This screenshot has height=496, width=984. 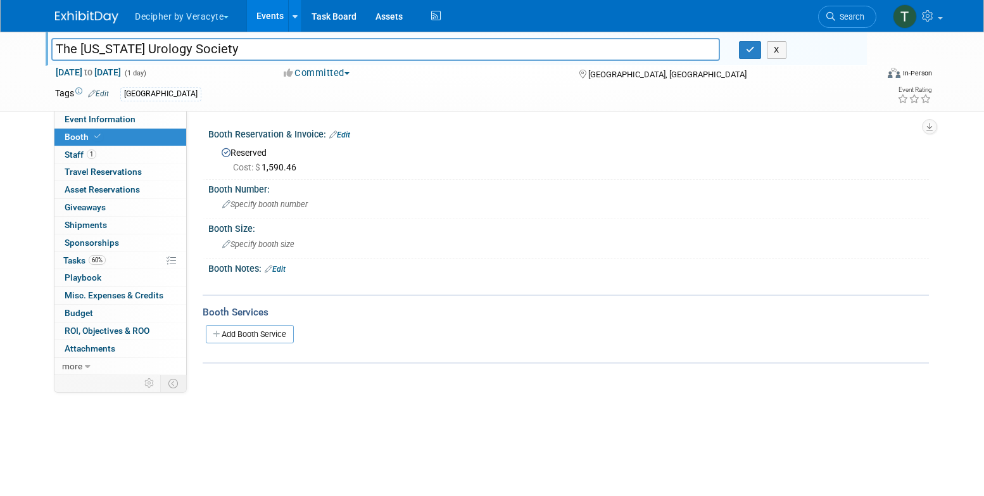 I want to click on td: Personalize Event Tab Strip, so click(x=149, y=383).